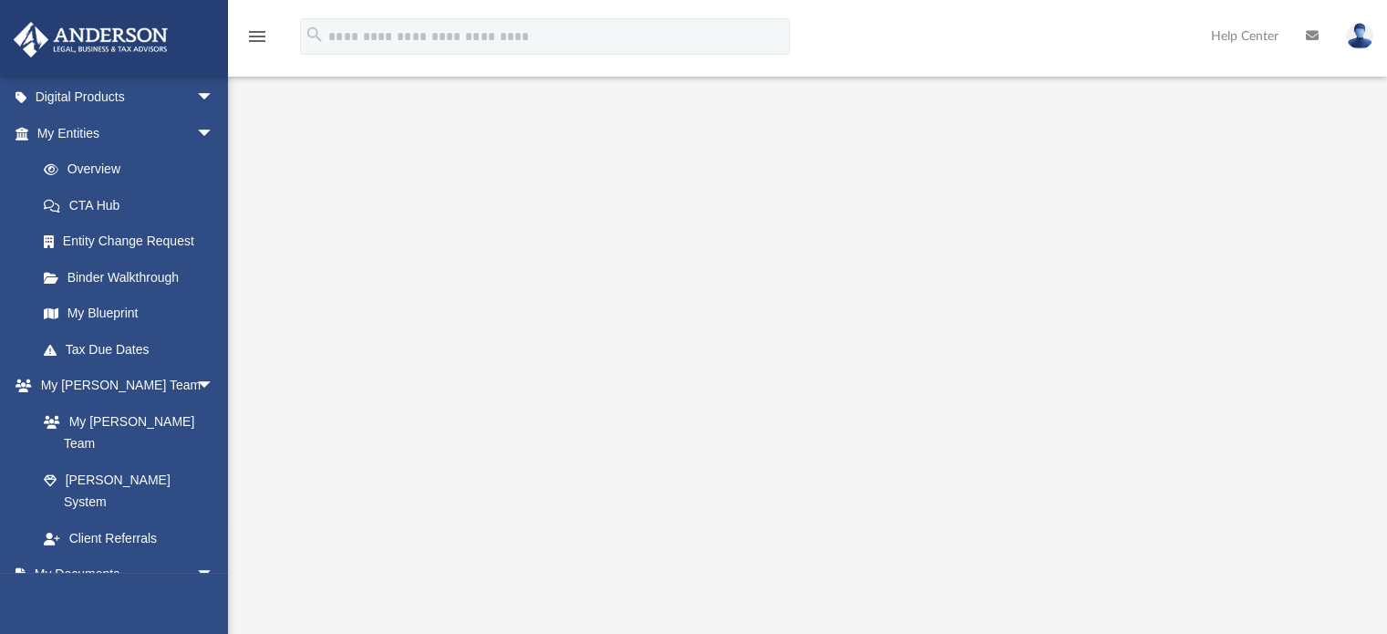 This screenshot has width=1387, height=634. What do you see at coordinates (133, 349) in the screenshot?
I see `a: Tax Due Dates` at bounding box center [133, 349].